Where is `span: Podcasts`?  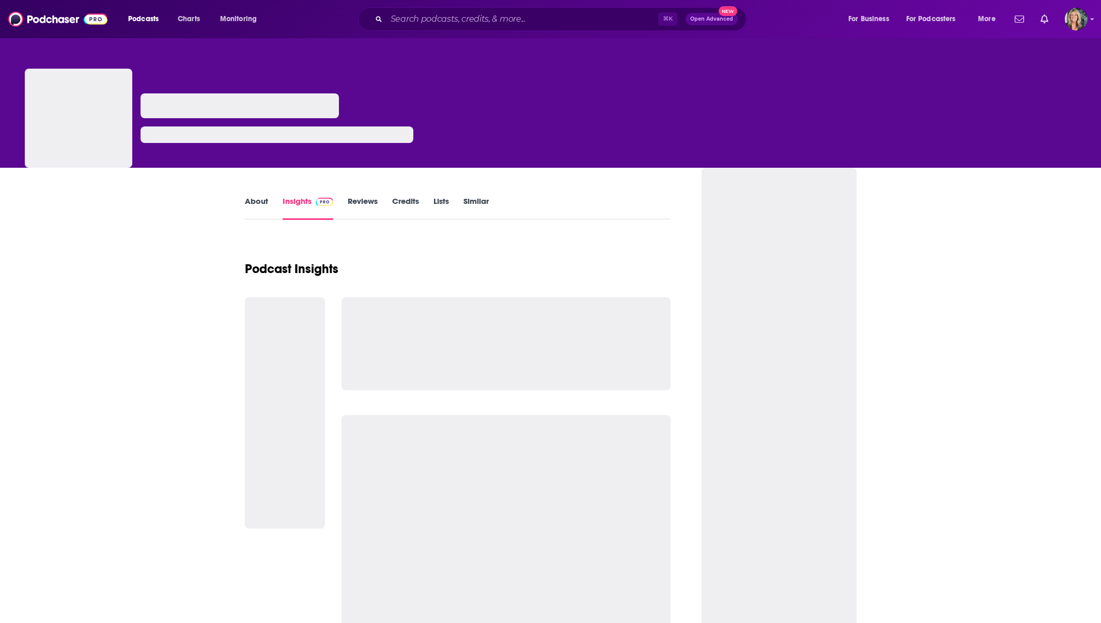
span: Podcasts is located at coordinates (143, 19).